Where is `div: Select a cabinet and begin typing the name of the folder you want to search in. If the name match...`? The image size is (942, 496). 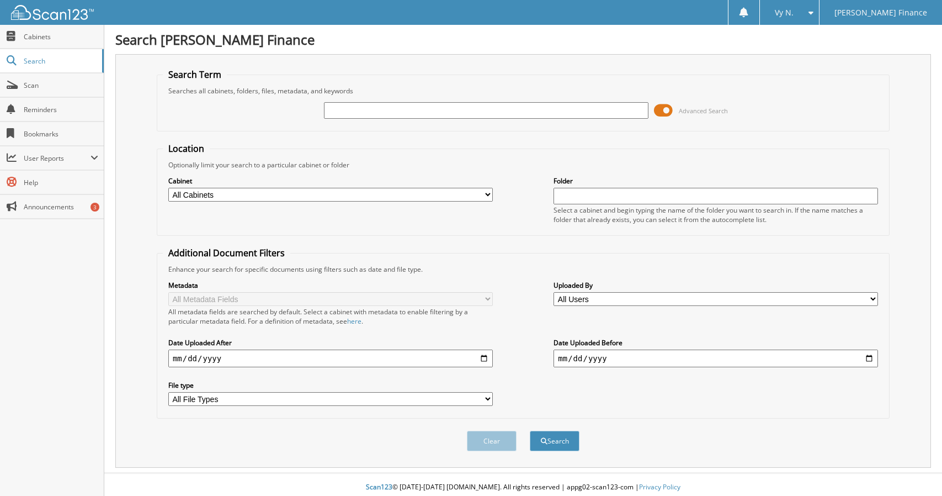 div: Select a cabinet and begin typing the name of the folder you want to search in. If the name match... is located at coordinates (716, 215).